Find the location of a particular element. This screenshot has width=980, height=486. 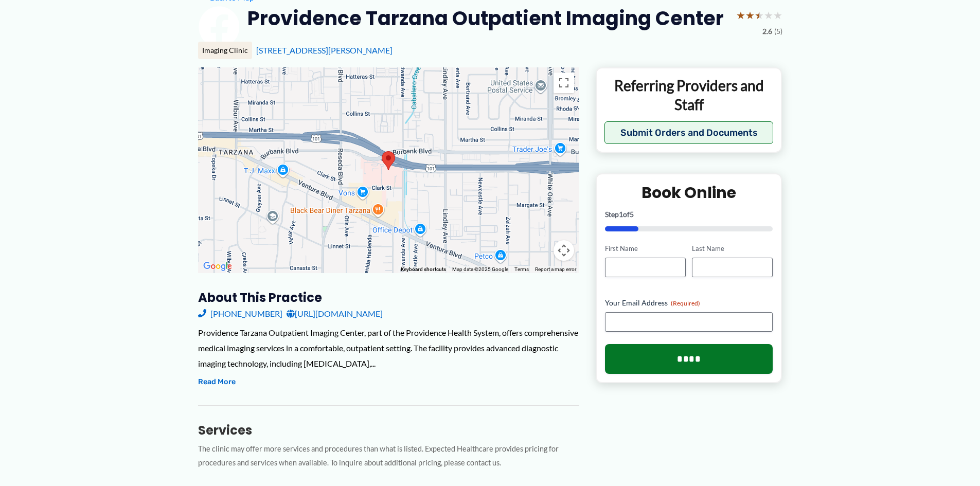

span: (5) is located at coordinates (778, 31).